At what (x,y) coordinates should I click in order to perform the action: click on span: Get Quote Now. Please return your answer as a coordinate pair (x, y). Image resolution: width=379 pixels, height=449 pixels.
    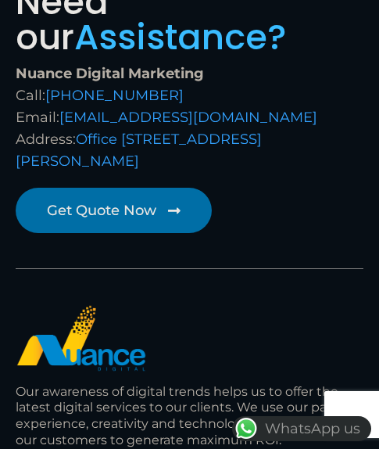
    Looking at the image, I should click on (102, 210).